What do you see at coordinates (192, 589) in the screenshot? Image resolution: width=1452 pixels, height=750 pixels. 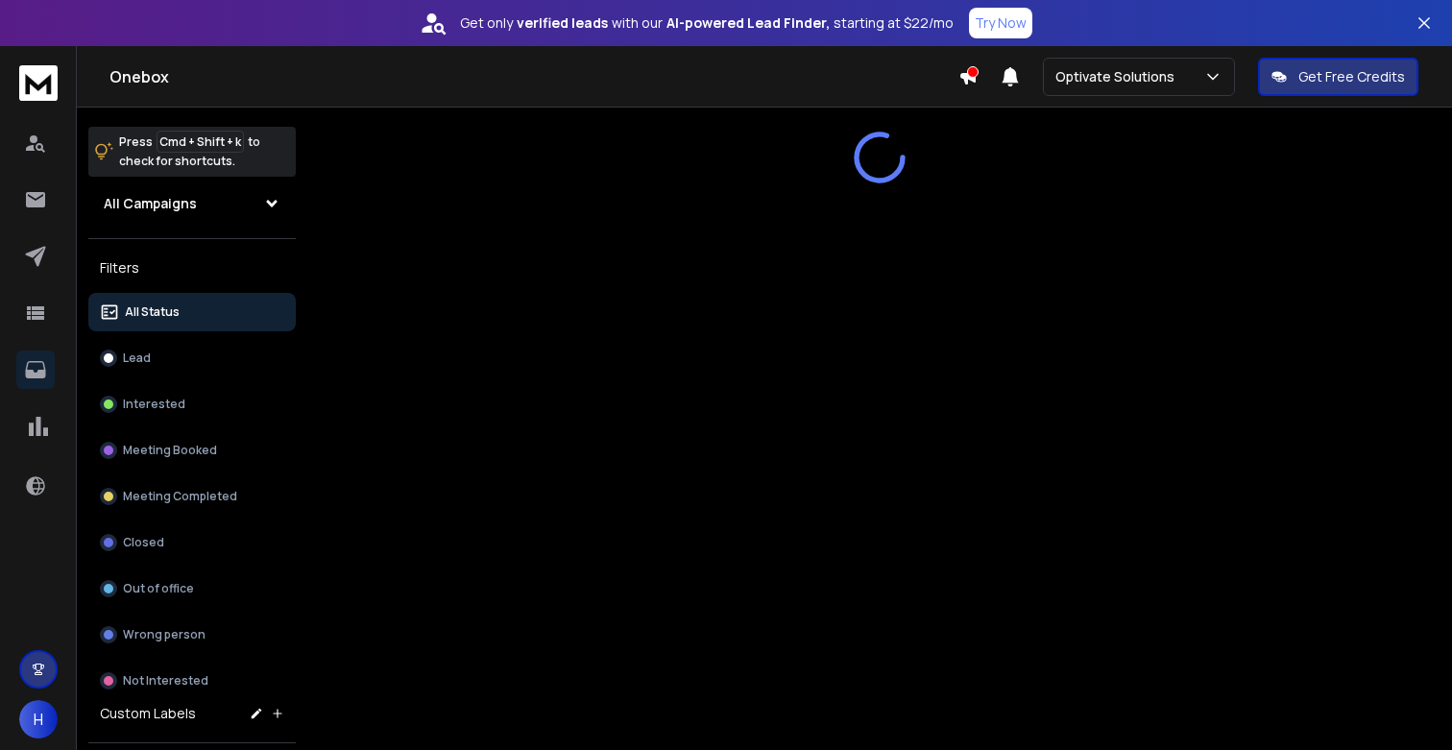 I see `button: Out of office` at bounding box center [192, 589].